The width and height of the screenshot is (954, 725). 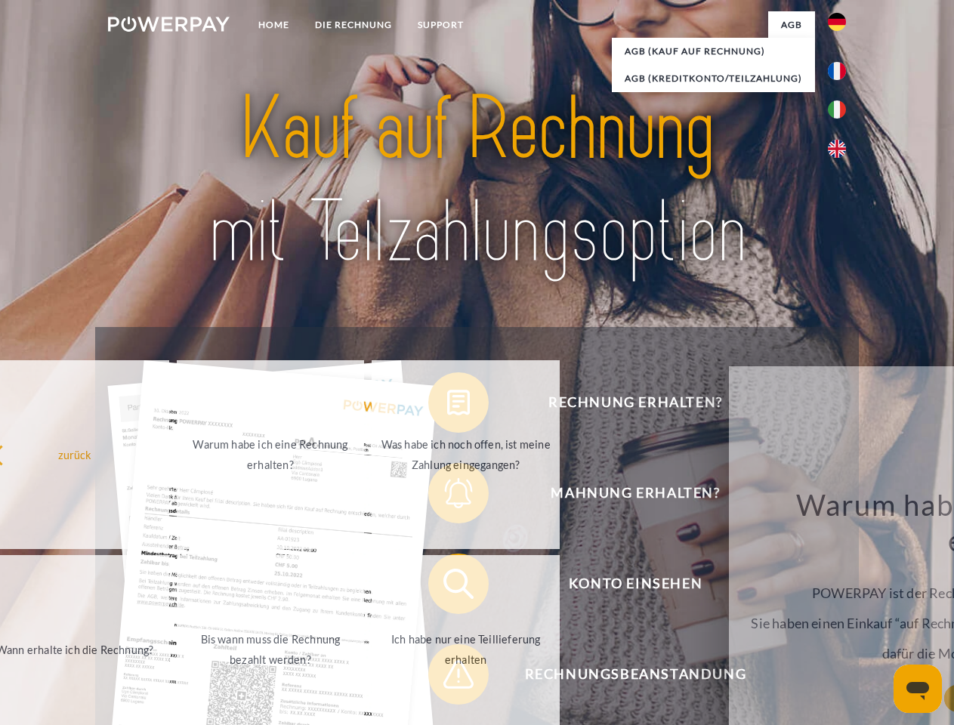 I want to click on img: de, so click(x=837, y=22).